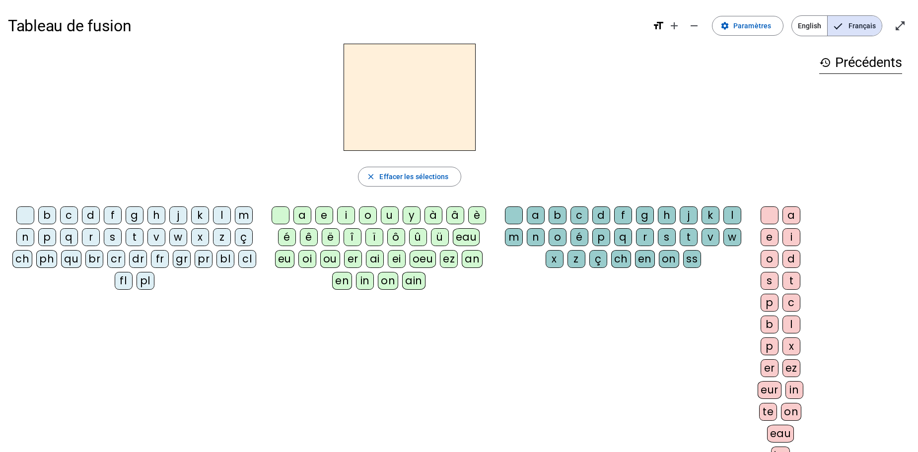 The width and height of the screenshot is (918, 452). I want to click on button: Augmenter la taille de la police, so click(674, 26).